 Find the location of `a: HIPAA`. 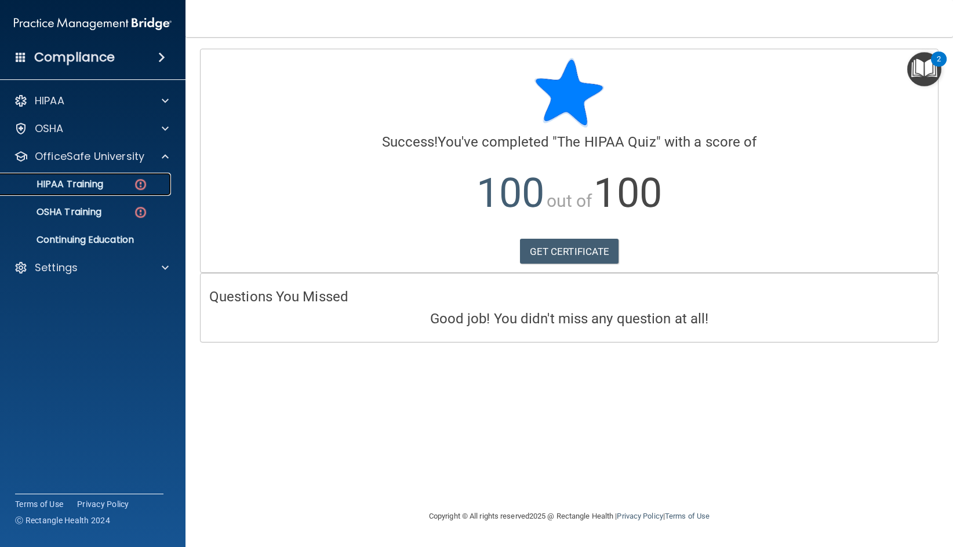

a: HIPAA is located at coordinates (91, 101).